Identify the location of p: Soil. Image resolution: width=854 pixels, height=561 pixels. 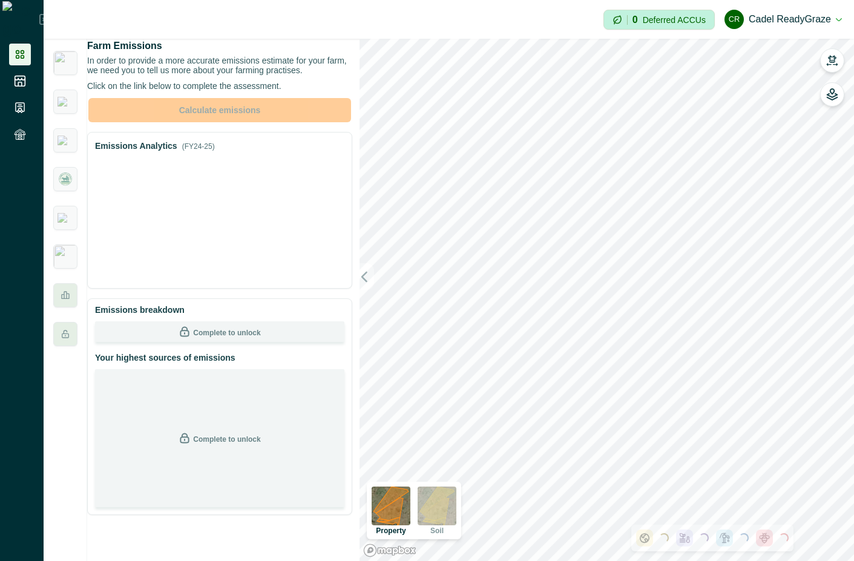
(437, 531).